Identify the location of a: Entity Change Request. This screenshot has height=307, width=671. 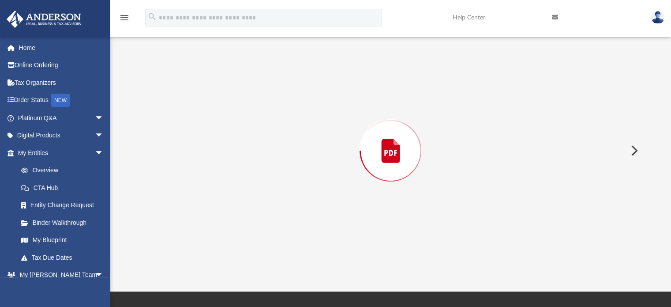
(64, 205).